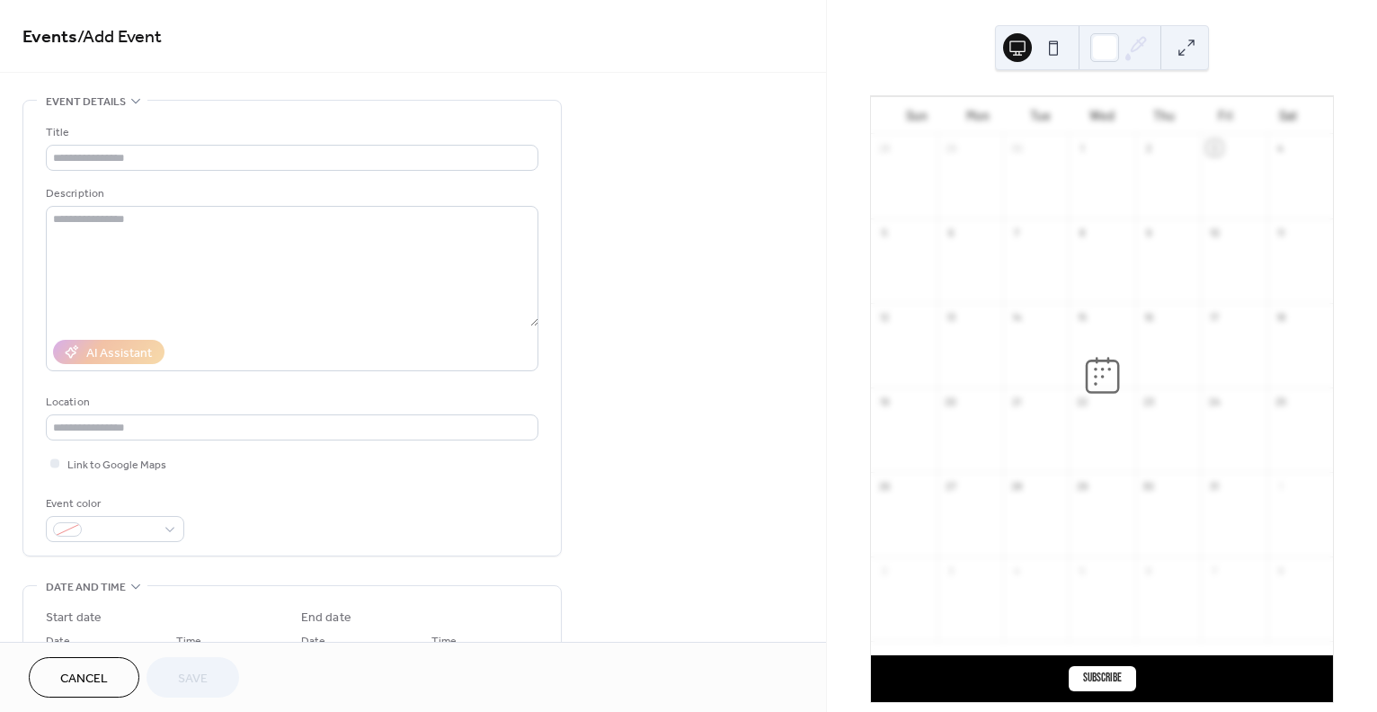  I want to click on span: Event details, so click(85, 102).